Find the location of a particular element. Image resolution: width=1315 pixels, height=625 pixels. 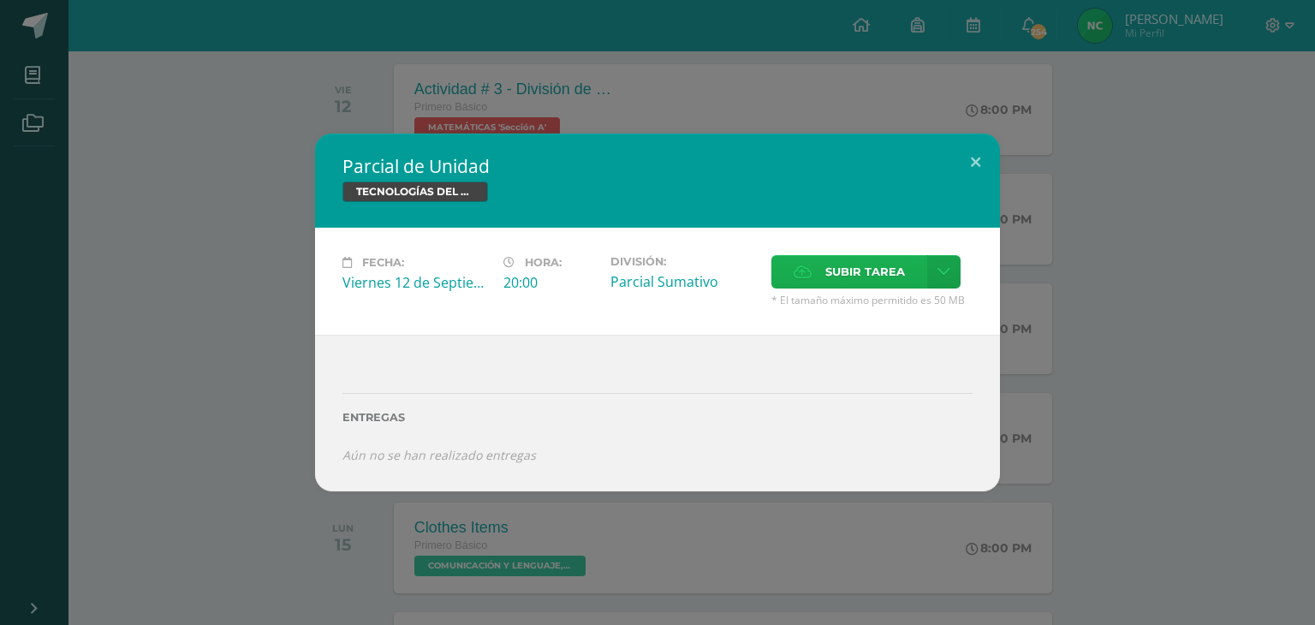

div: Parcial Sumativo is located at coordinates (684, 282).